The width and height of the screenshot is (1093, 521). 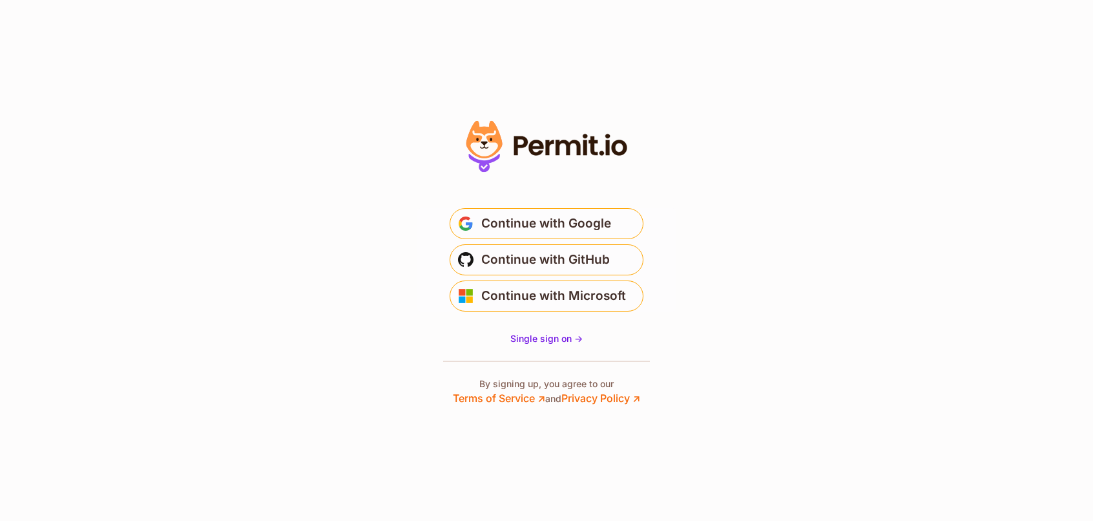 I want to click on span: Continue with Microsoft, so click(x=554, y=296).